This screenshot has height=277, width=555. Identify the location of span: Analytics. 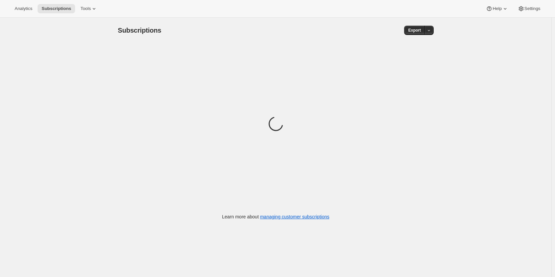
(23, 9).